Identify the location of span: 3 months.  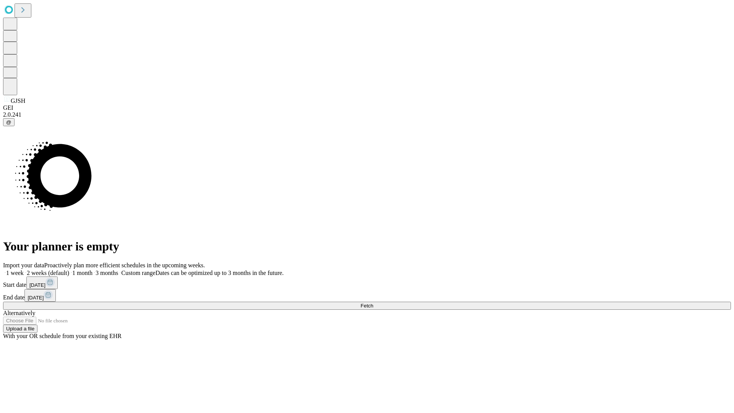
(107, 272).